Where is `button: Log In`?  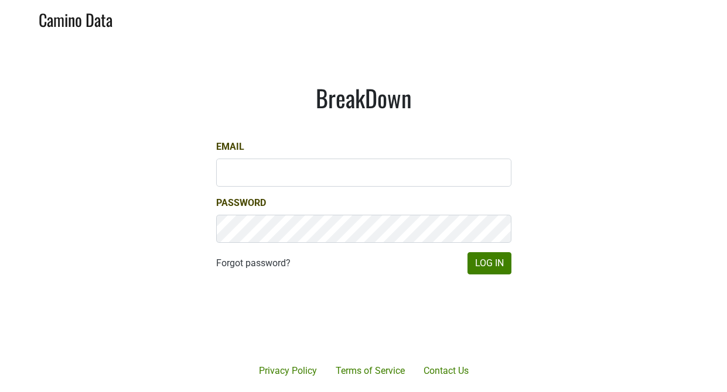
button: Log In is located at coordinates (489, 263).